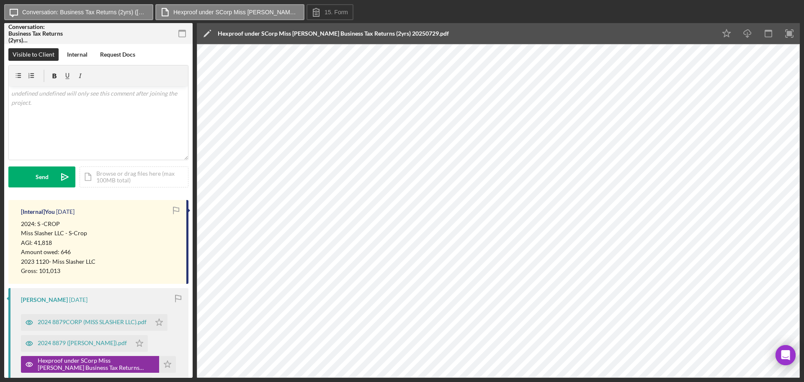  I want to click on time: 2025-07-29 23:21, so click(78, 300).